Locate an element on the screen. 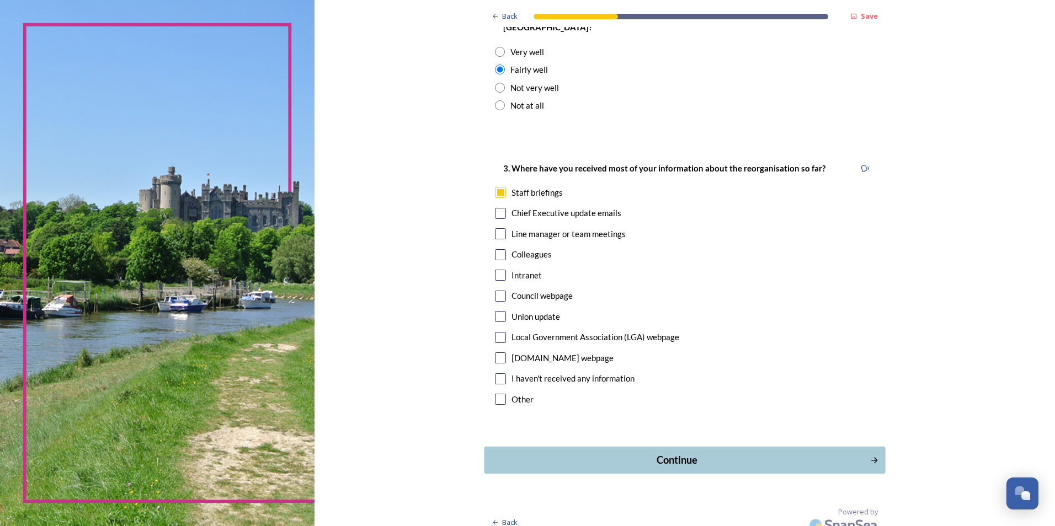 The image size is (1055, 526). div: Chief Executive update emails is located at coordinates (566, 213).